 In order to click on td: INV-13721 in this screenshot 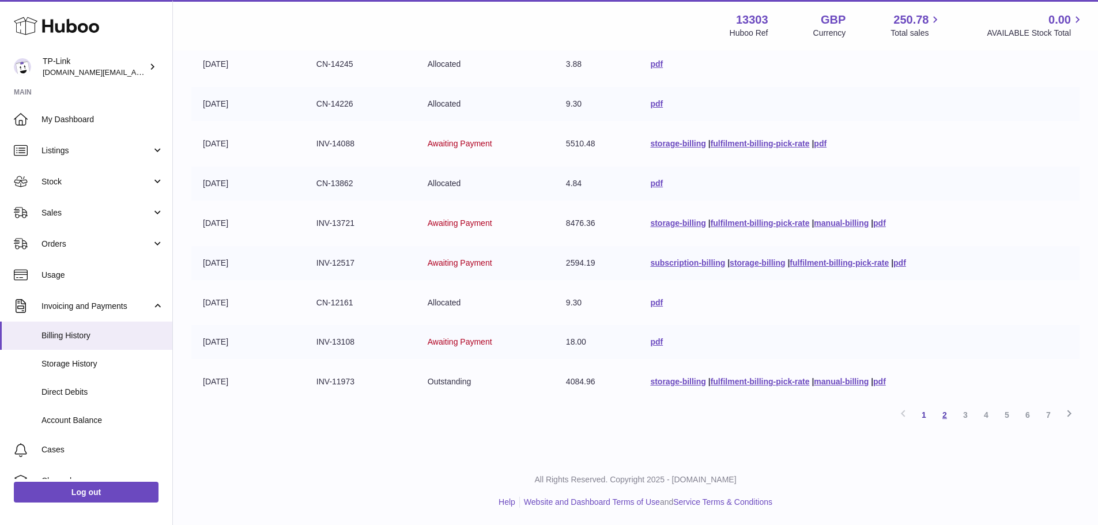, I will do `click(360, 223)`.